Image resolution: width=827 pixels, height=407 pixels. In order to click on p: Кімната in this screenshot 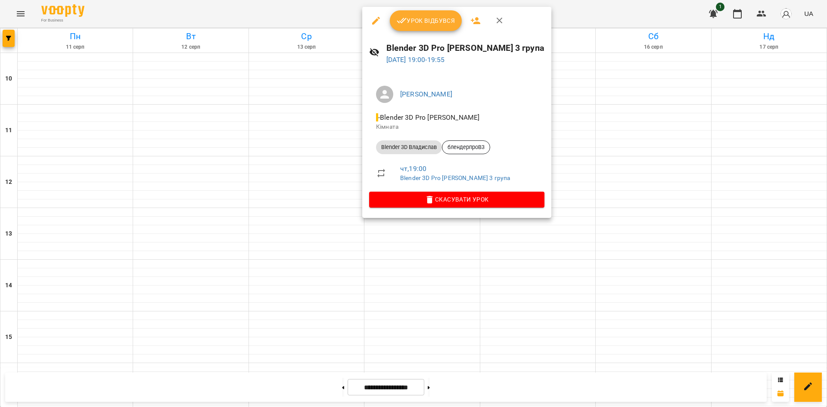, I will do `click(457, 127)`.